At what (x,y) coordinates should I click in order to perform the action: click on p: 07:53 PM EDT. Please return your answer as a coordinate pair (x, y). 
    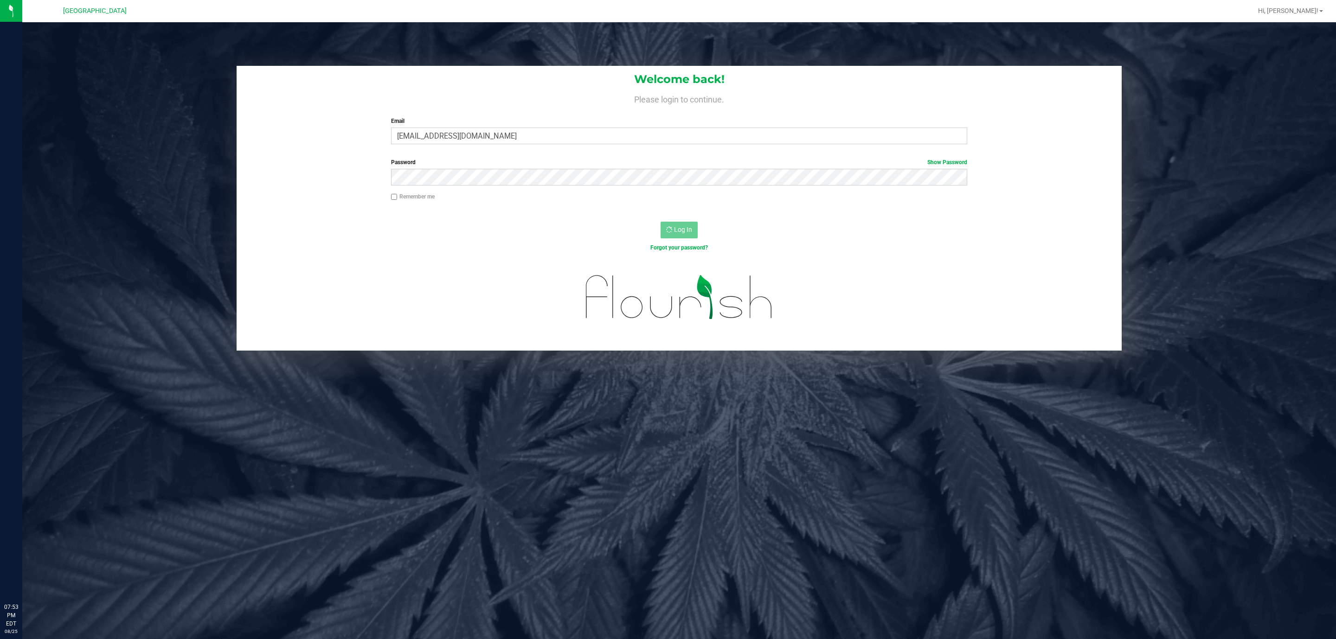
    Looking at the image, I should click on (11, 616).